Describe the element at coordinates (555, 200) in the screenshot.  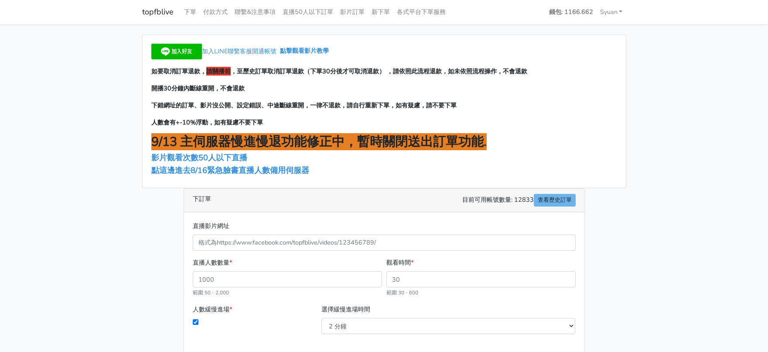
I see `a: 查看歷史訂單` at that location.